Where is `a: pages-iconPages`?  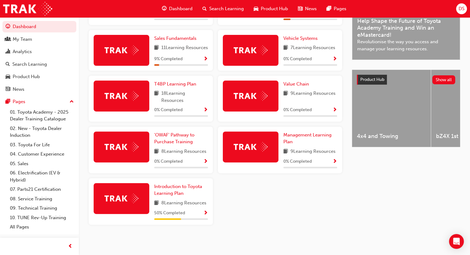 a: pages-iconPages is located at coordinates (336, 9).